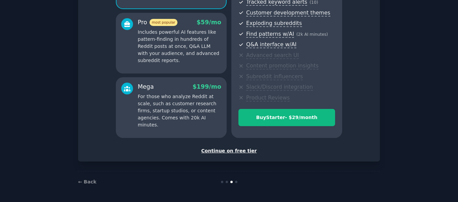 This screenshot has width=458, height=202. What do you see at coordinates (158, 22) in the screenshot?
I see `div: Pro` at bounding box center [158, 22].